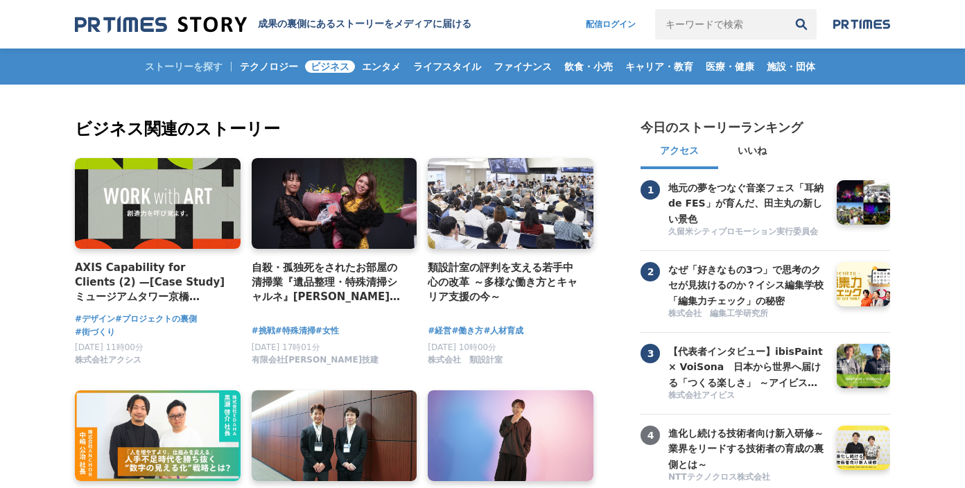 Image resolution: width=965 pixels, height=488 pixels. I want to click on h2: ビジネス関連のストーリー, so click(336, 129).